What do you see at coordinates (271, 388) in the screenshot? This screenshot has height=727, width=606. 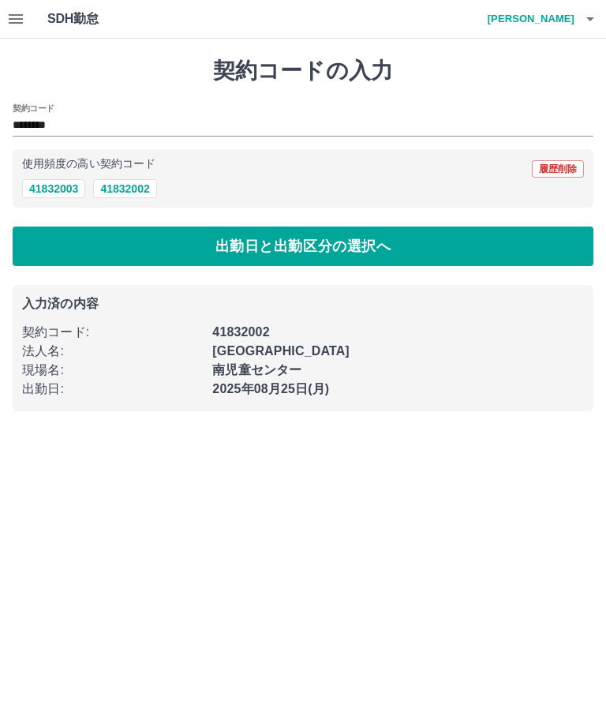 I see `b: 2025年08月25日(月)` at bounding box center [271, 388].